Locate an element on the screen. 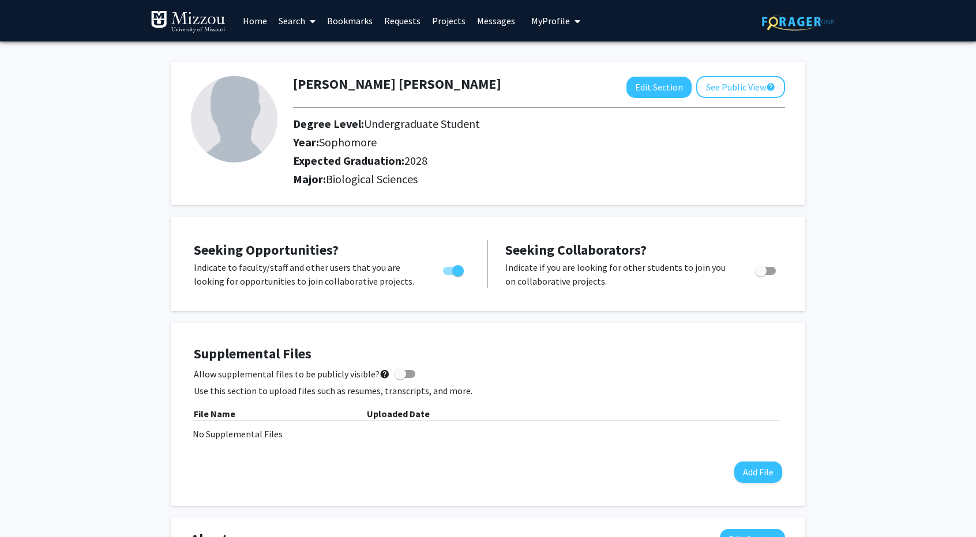 The height and width of the screenshot is (537, 976). h4: Supplemental Files is located at coordinates (488, 354).